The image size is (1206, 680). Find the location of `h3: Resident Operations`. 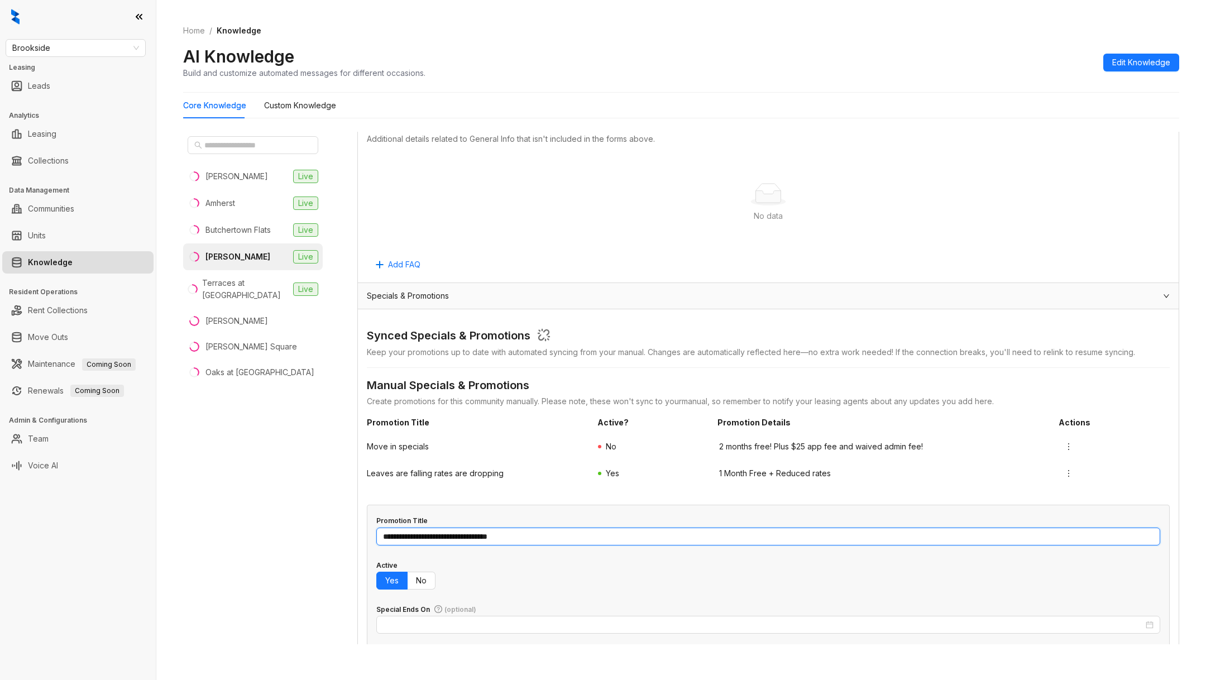

h3: Resident Operations is located at coordinates (82, 292).